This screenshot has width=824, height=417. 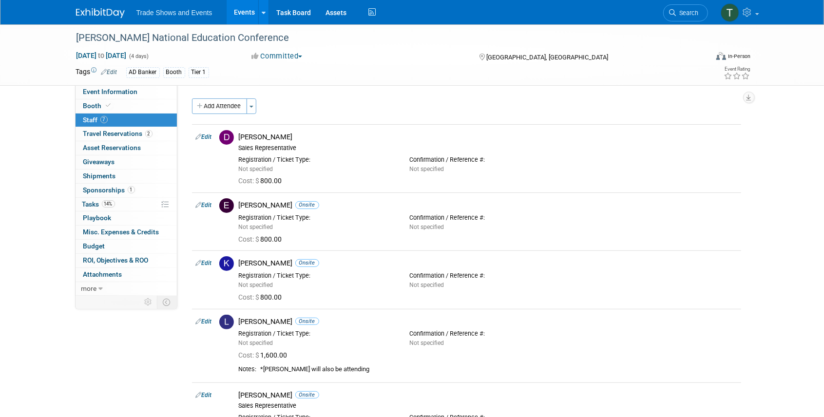 What do you see at coordinates (126, 261) in the screenshot?
I see `a: ROI, Objectives & ROO` at bounding box center [126, 261].